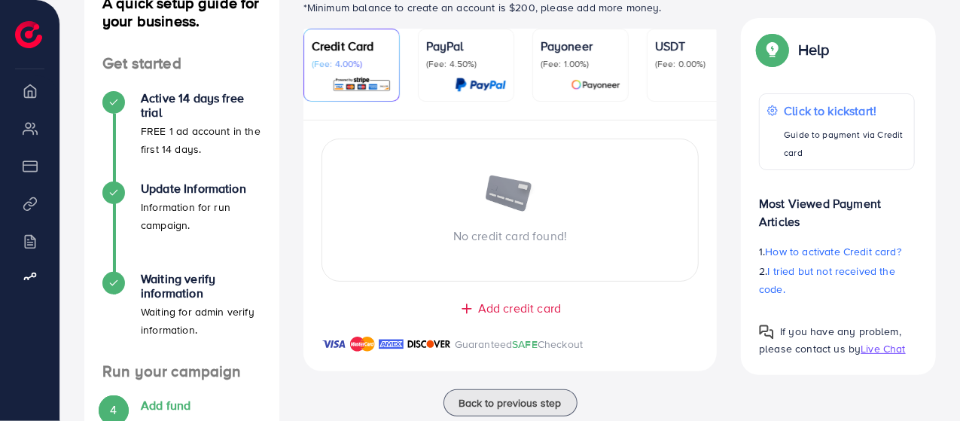  What do you see at coordinates (883, 349) in the screenshot?
I see `span: Live Chat` at bounding box center [883, 349].